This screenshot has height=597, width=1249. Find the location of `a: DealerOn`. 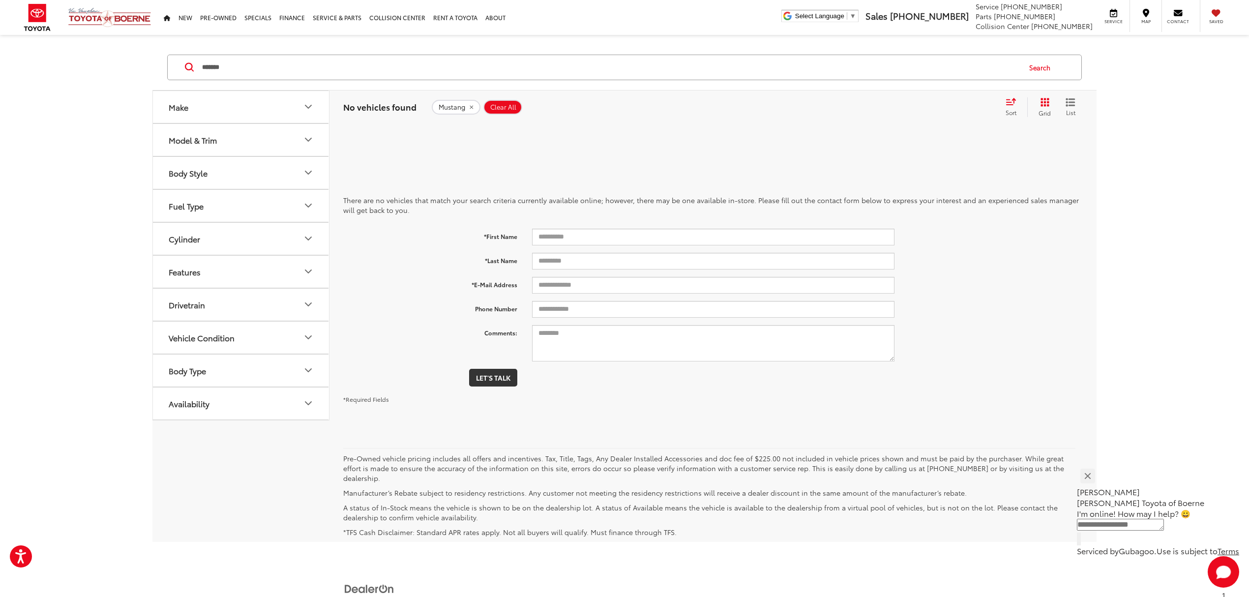

a: DealerOn is located at coordinates (369, 588).